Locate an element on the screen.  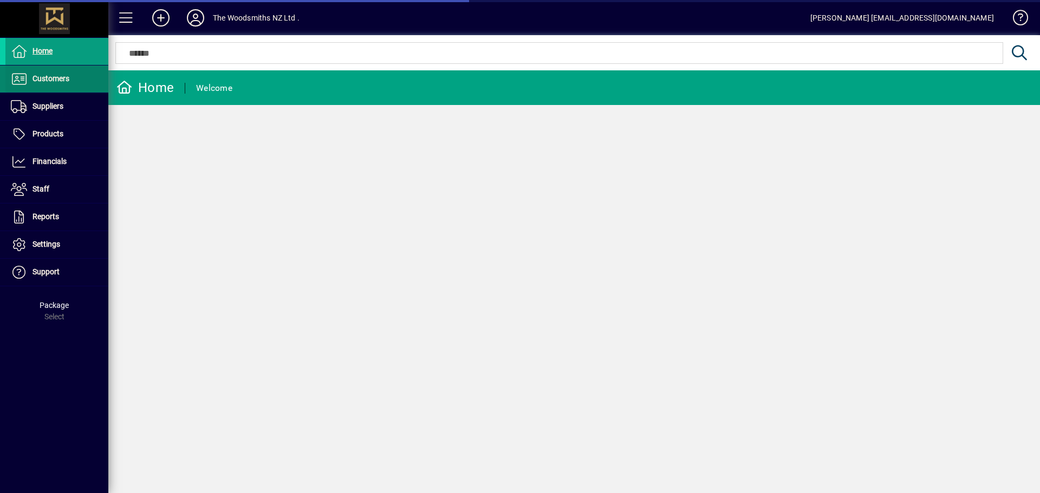
a: Suppliers is located at coordinates (57, 107).